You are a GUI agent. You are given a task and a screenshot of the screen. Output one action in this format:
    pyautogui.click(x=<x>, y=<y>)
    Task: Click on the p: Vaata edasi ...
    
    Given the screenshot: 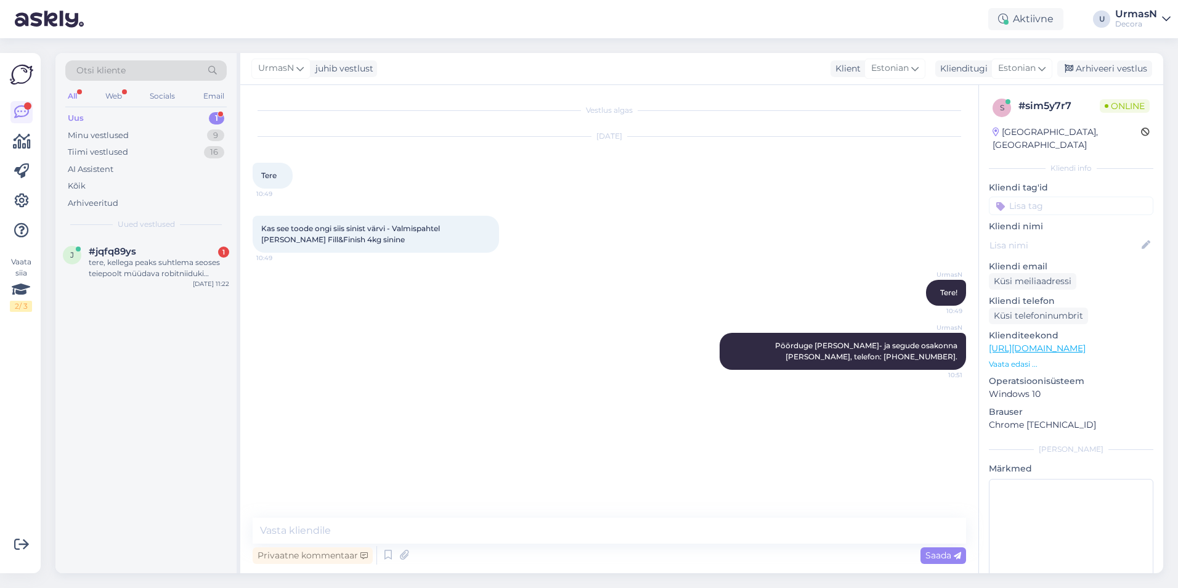 What is the action you would take?
    pyautogui.click(x=1071, y=364)
    